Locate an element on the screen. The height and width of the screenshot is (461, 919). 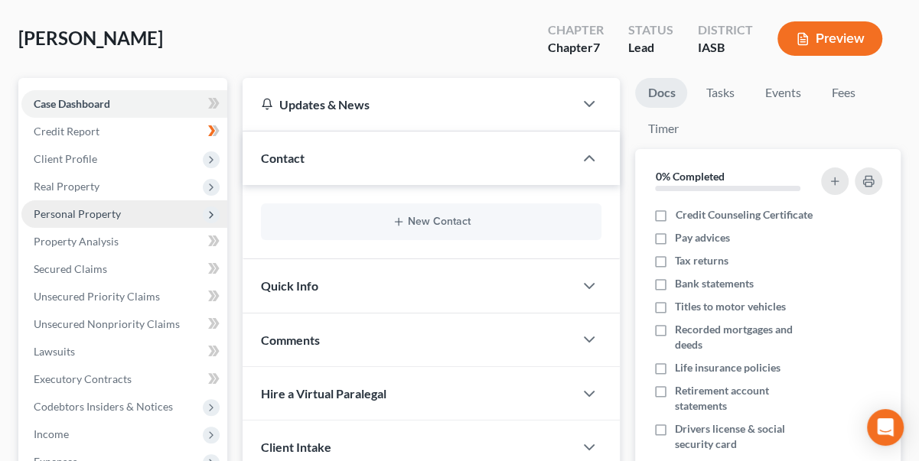
span: Personal Property is located at coordinates (77, 213).